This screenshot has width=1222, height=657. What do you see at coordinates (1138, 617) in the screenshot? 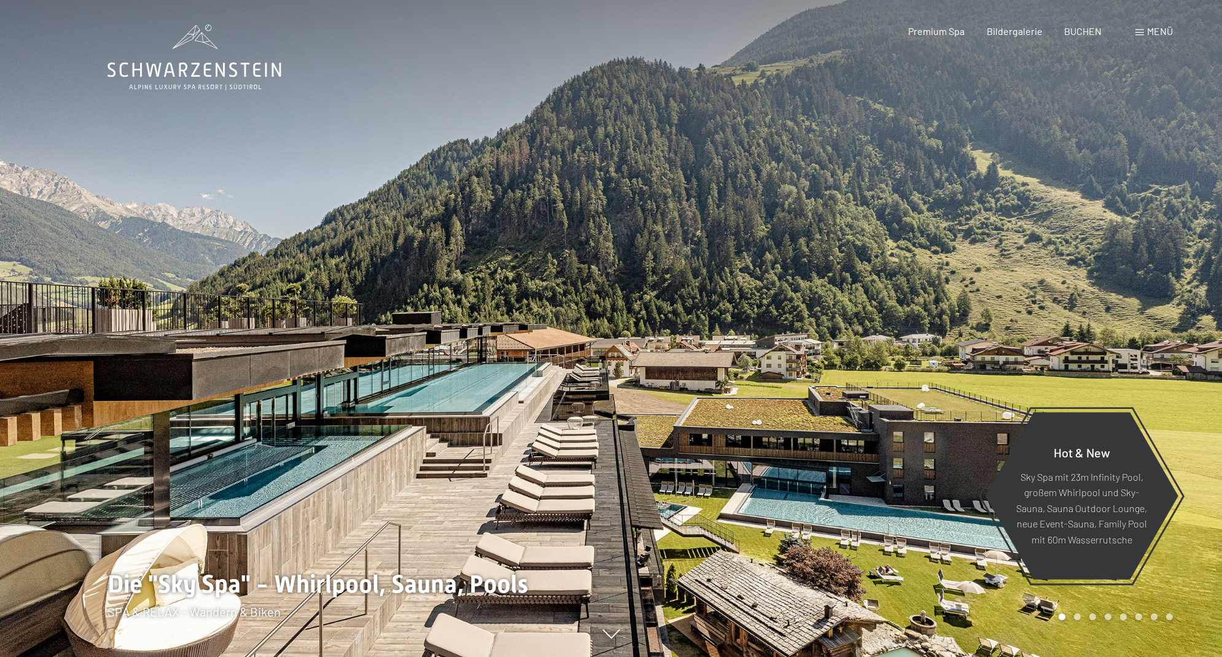
I see `div: Carousel Page 6` at bounding box center [1138, 617].